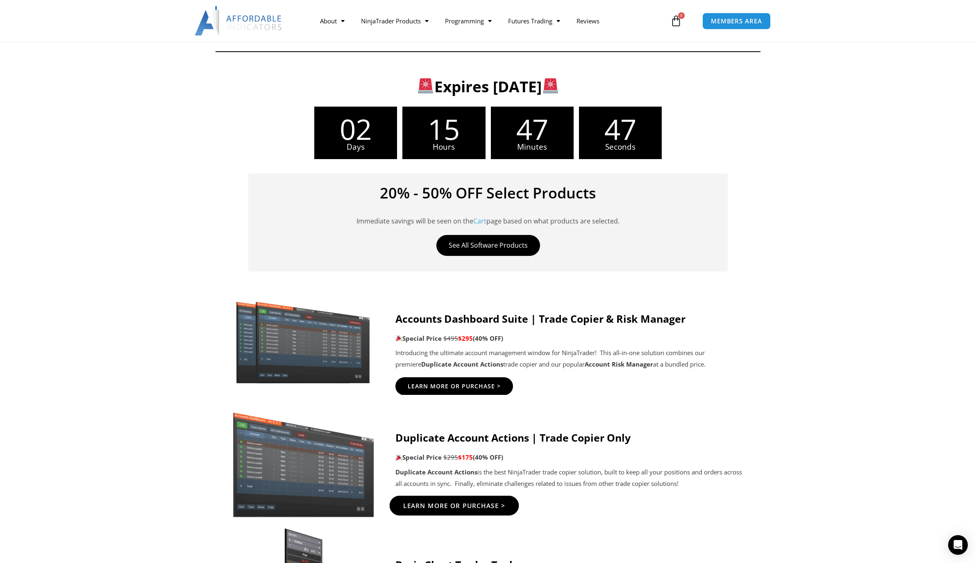 This screenshot has height=563, width=976. Describe the element at coordinates (490, 21) in the screenshot. I see `nav: Menu` at that location.